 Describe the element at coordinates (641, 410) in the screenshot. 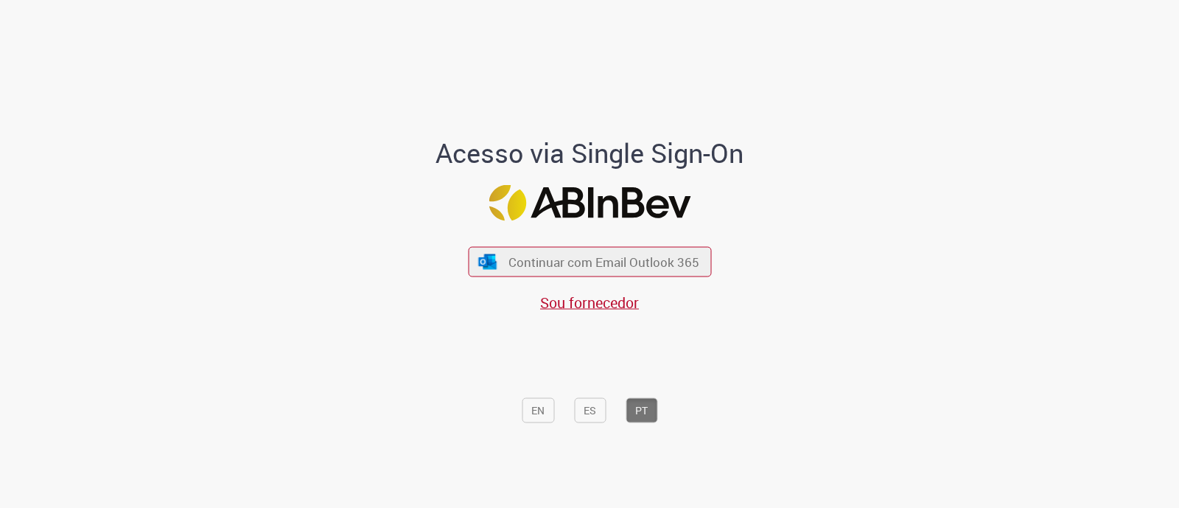

I see `button: PT` at that location.